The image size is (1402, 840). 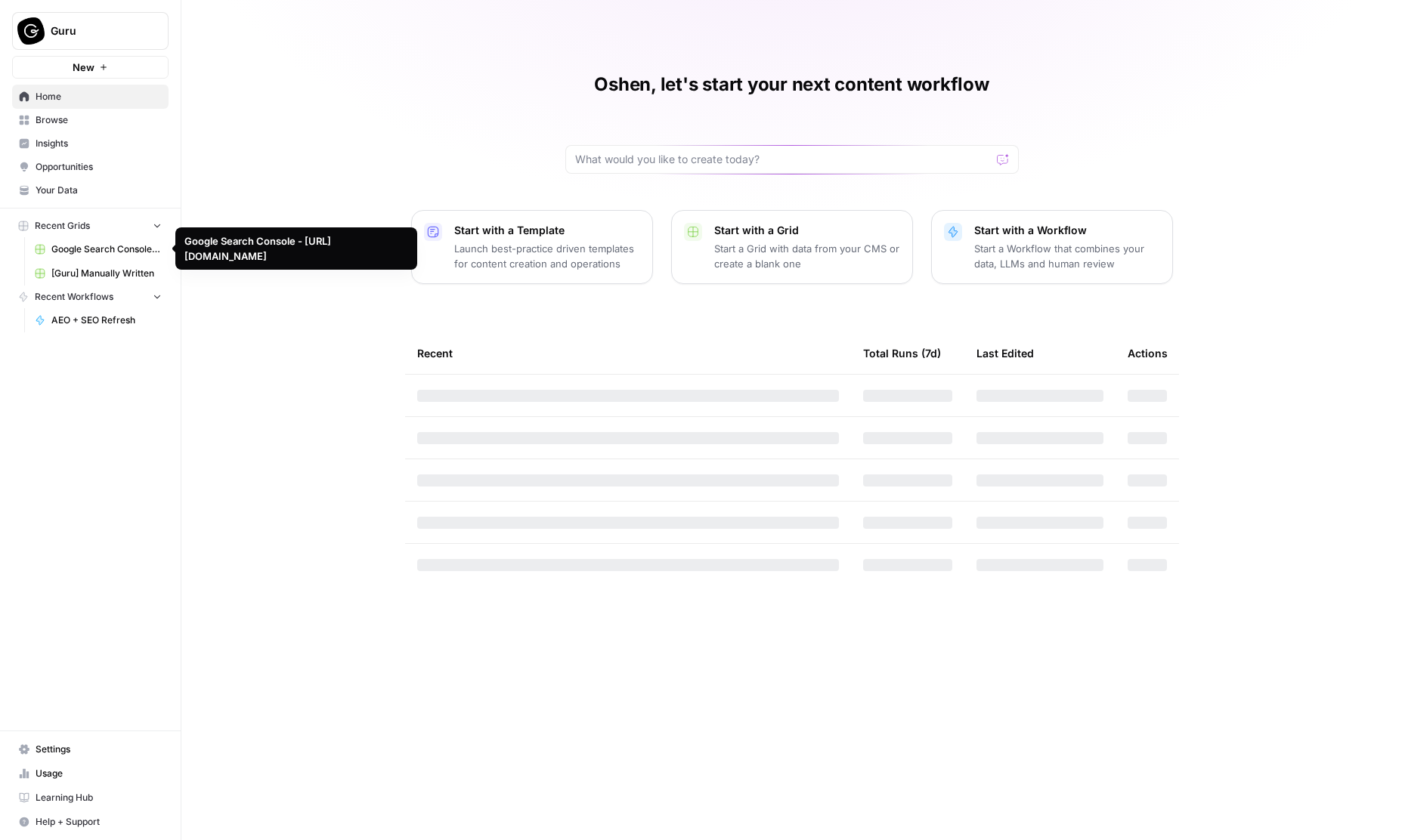 What do you see at coordinates (99, 120) in the screenshot?
I see `span: Browse` at bounding box center [99, 120].